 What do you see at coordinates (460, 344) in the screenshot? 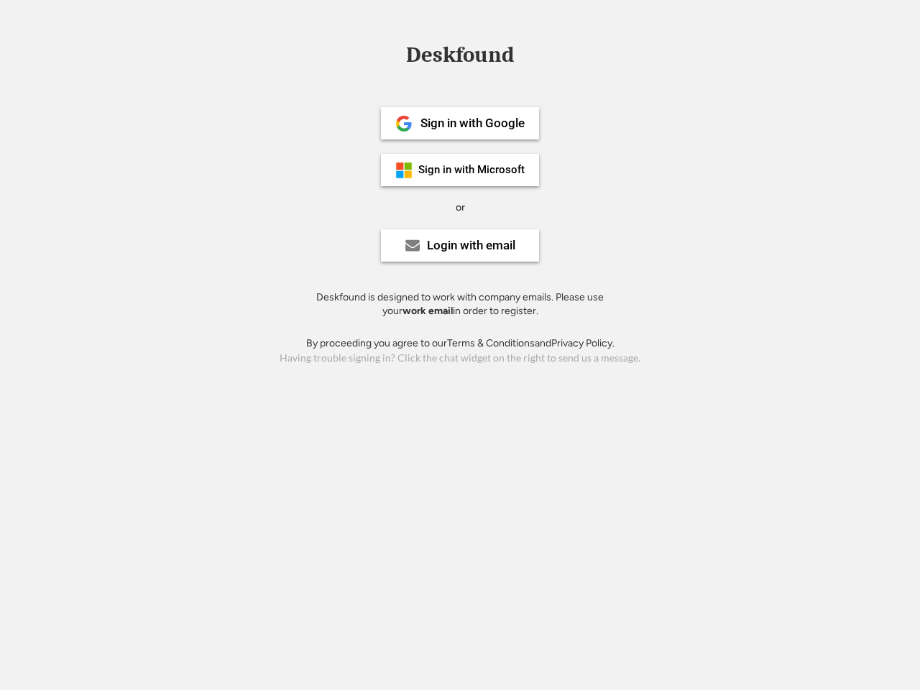
I see `div: By proceeding you agree to our and` at bounding box center [460, 344].